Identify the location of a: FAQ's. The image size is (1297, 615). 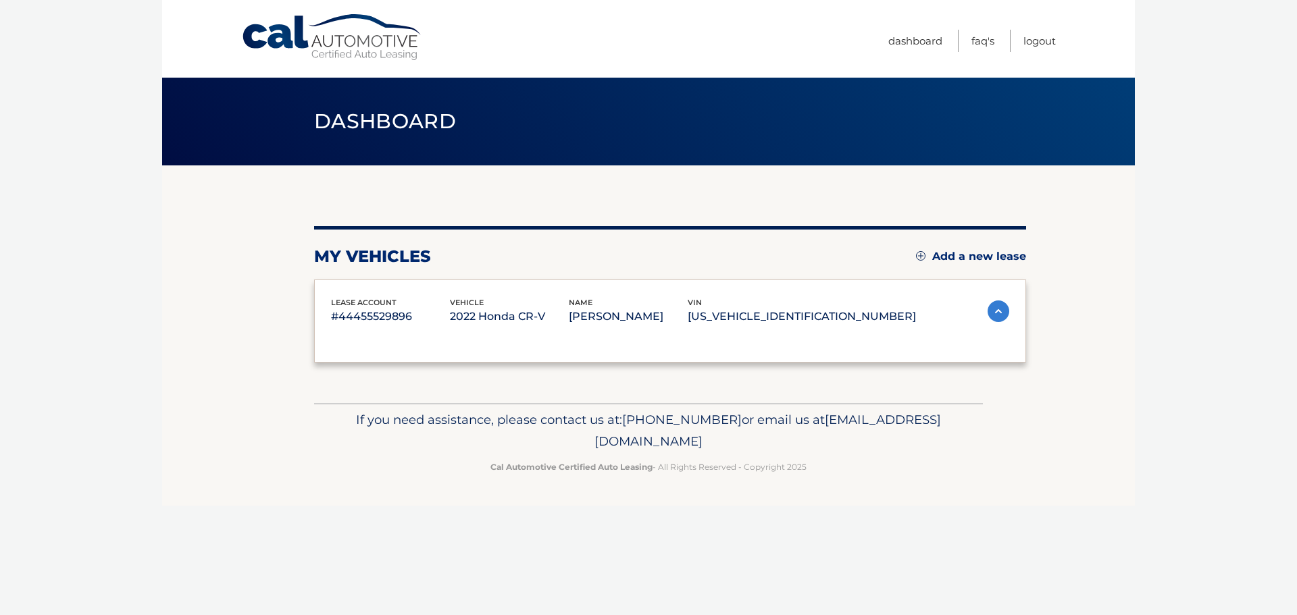
(983, 41).